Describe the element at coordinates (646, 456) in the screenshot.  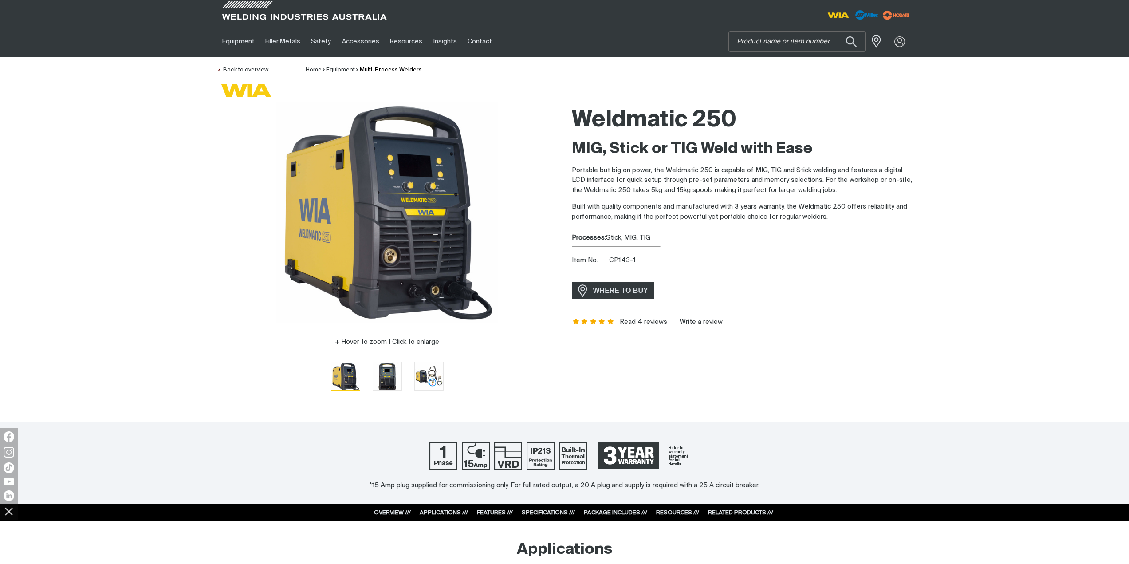
I see `a: 3 Year Warranty` at that location.